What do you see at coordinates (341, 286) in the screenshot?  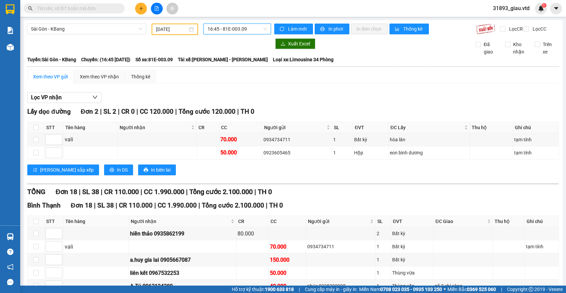 I see `div: phúc 0335290998` at bounding box center [341, 286].